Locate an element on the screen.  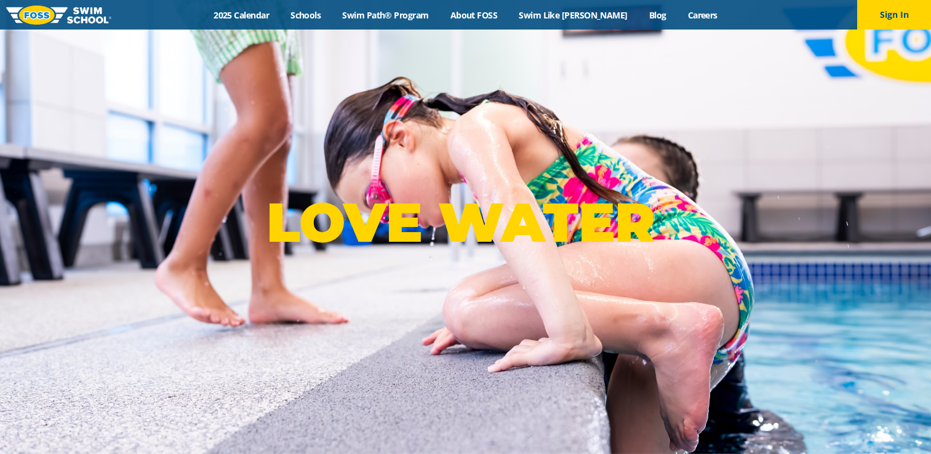
a: Schools is located at coordinates (306, 15).